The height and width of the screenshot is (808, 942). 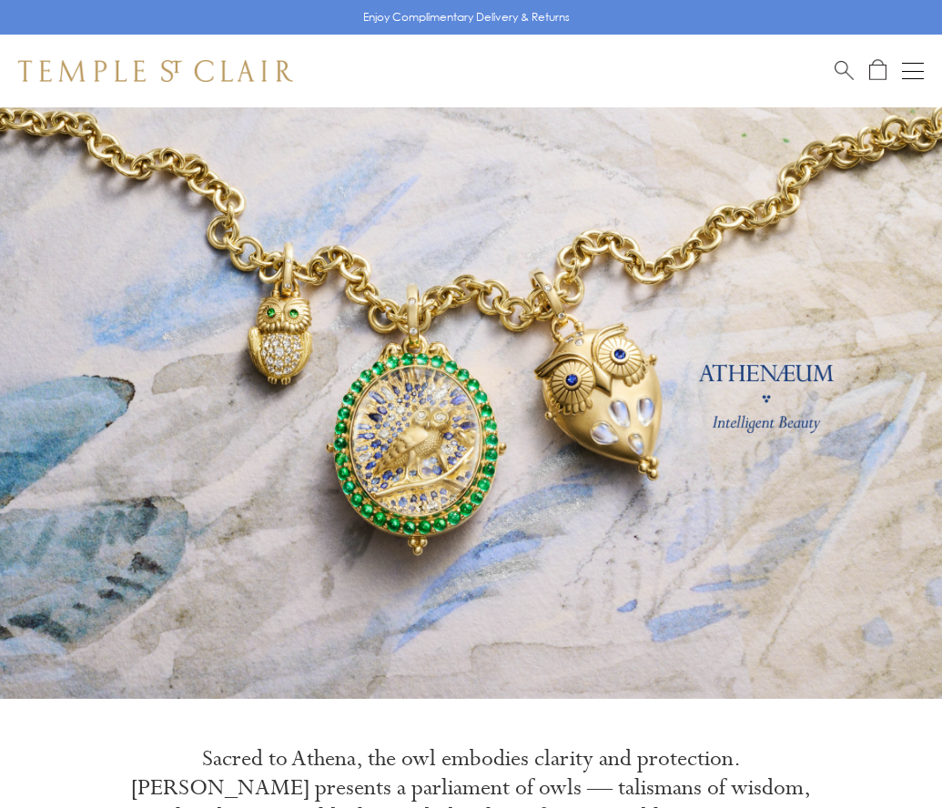 I want to click on button: Open navigation, so click(x=912, y=71).